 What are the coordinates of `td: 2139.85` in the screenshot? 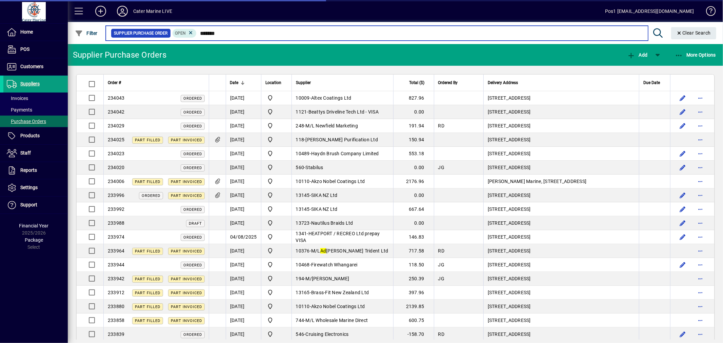 It's located at (414, 307).